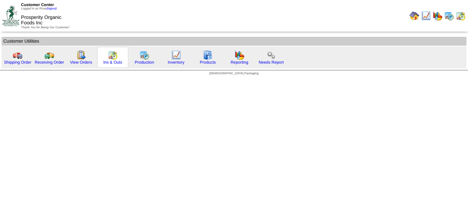 The width and height of the screenshot is (468, 214). What do you see at coordinates (176, 62) in the screenshot?
I see `a: Inventory` at bounding box center [176, 62].